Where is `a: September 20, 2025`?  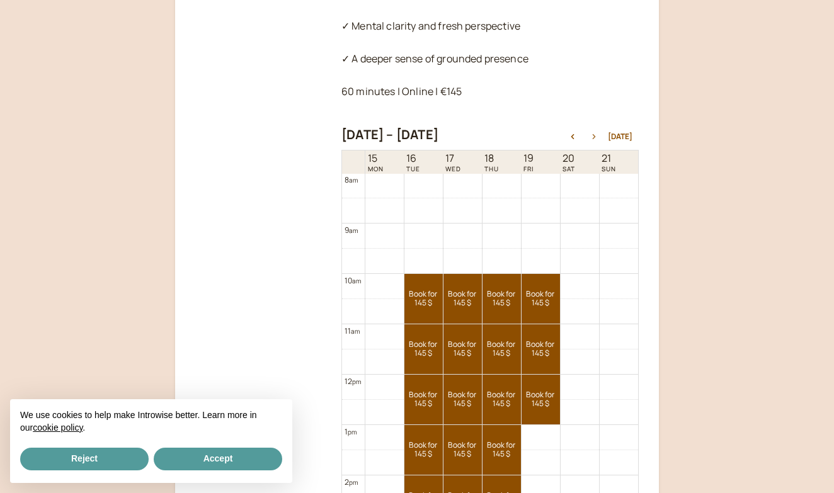
a: September 20, 2025 is located at coordinates (569, 162).